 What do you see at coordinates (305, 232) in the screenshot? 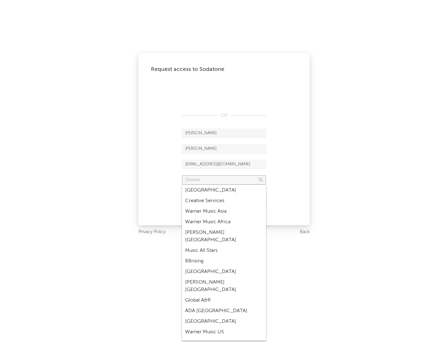
I see `a: Back` at bounding box center [305, 232].